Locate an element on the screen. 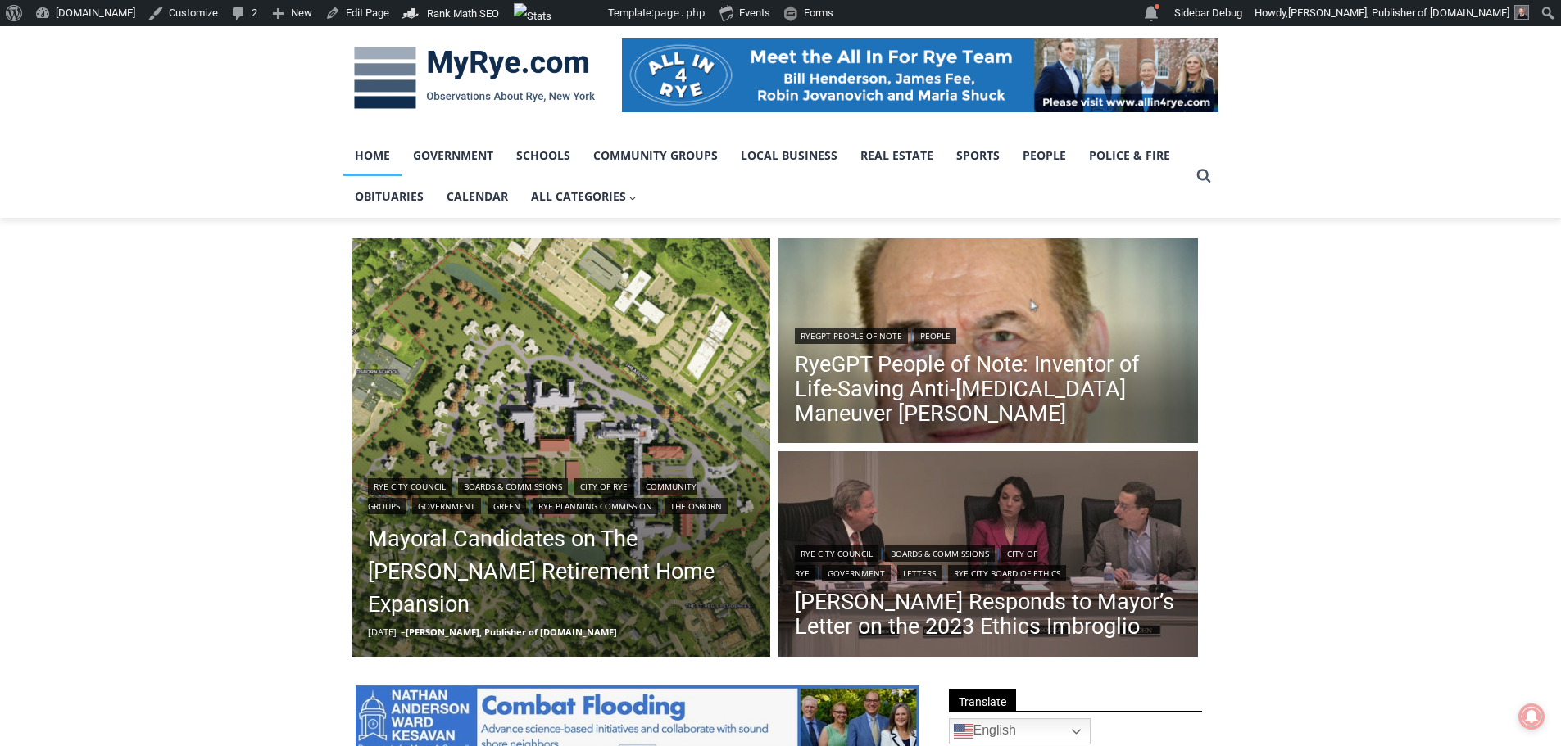  a: City of Rye is located at coordinates (604, 487).